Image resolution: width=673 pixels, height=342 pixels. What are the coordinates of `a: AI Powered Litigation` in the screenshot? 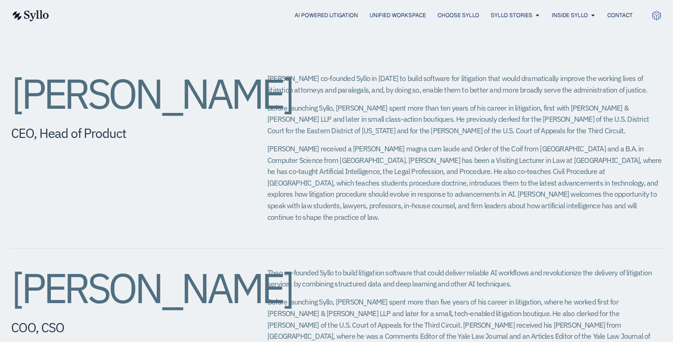 It's located at (326, 15).